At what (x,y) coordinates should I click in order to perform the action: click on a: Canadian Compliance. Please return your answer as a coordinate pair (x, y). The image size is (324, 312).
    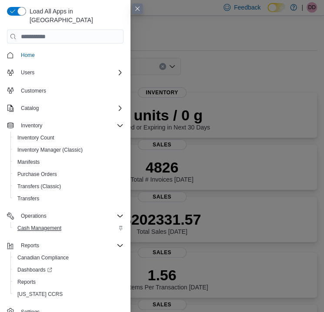
    Looking at the image, I should click on (43, 258).